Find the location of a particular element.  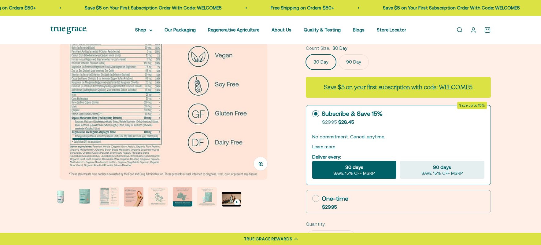

a: Free Shipping on Orders $50+ is located at coordinates (302, 8).